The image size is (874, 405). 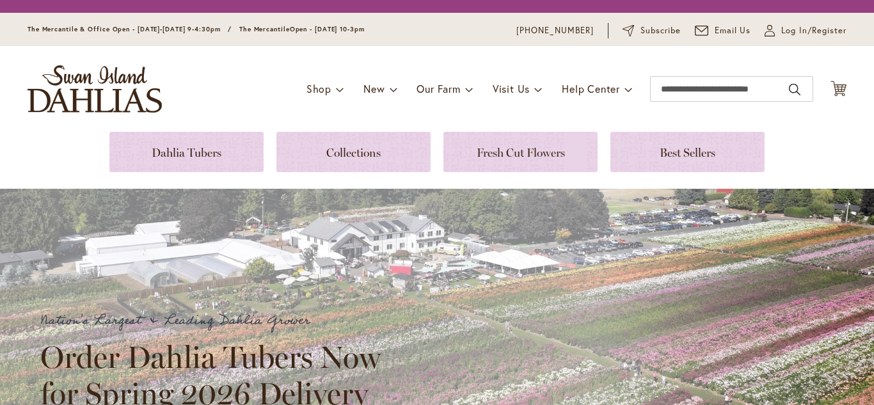 What do you see at coordinates (723, 31) in the screenshot?
I see `a: Email Us` at bounding box center [723, 31].